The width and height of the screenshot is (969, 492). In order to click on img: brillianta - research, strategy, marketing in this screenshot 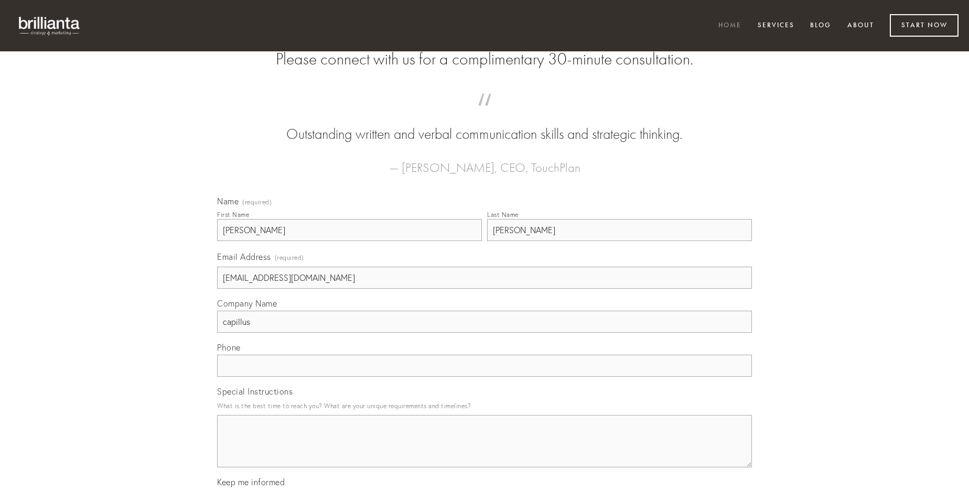, I will do `click(50, 26)`.